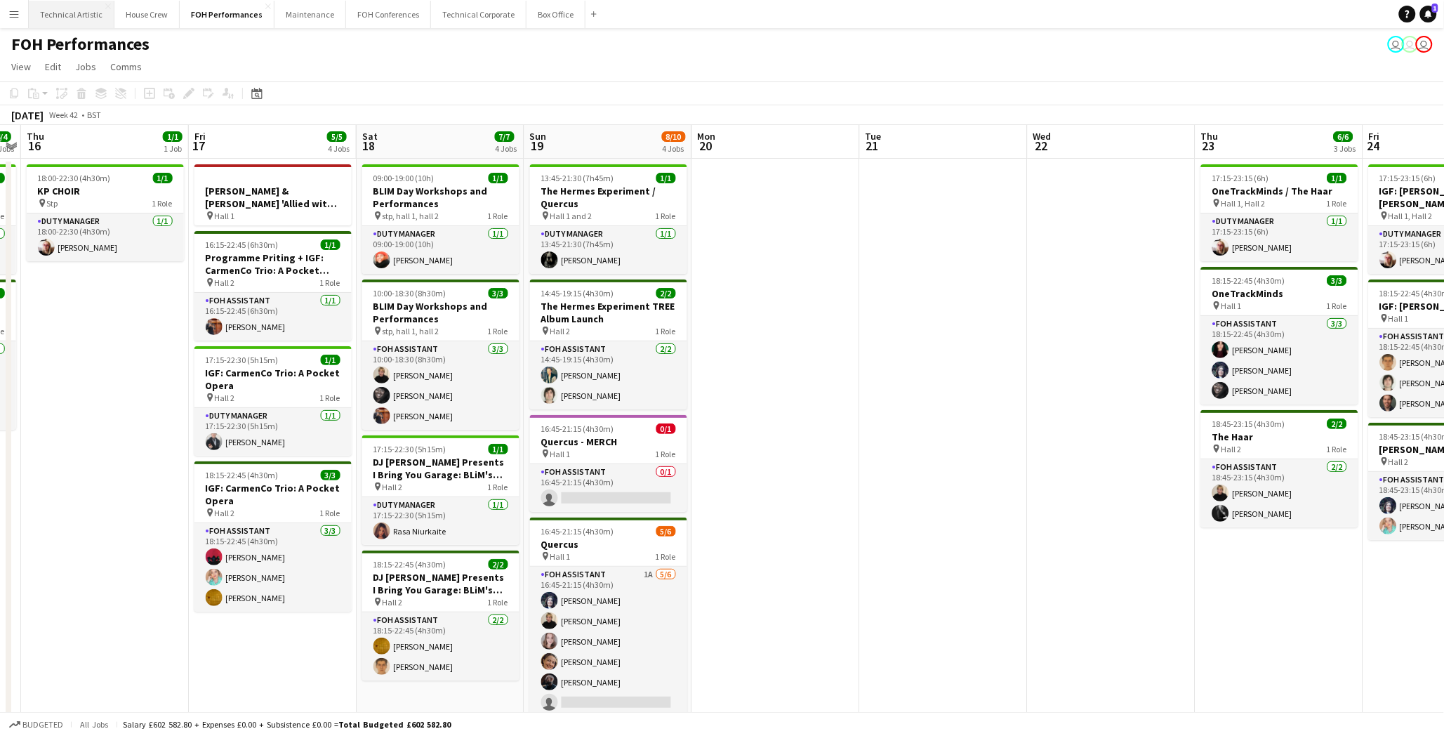  I want to click on span: 3/3, so click(499, 293).